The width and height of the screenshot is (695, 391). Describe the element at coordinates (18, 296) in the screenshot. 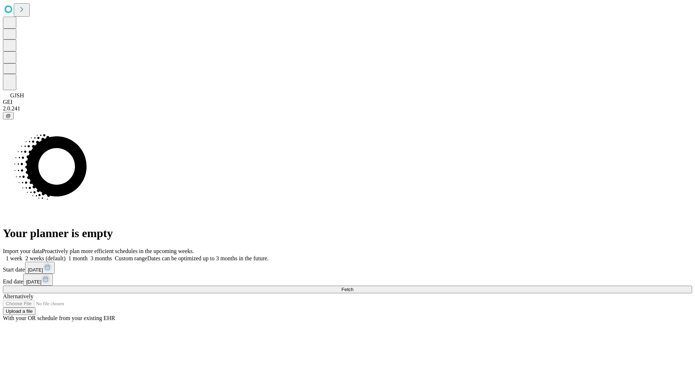

I see `span: Alternatively` at that location.